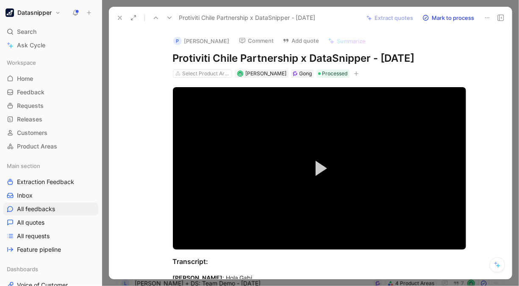 Image resolution: width=519 pixels, height=286 pixels. What do you see at coordinates (51, 79) in the screenshot?
I see `a: Home` at bounding box center [51, 79].